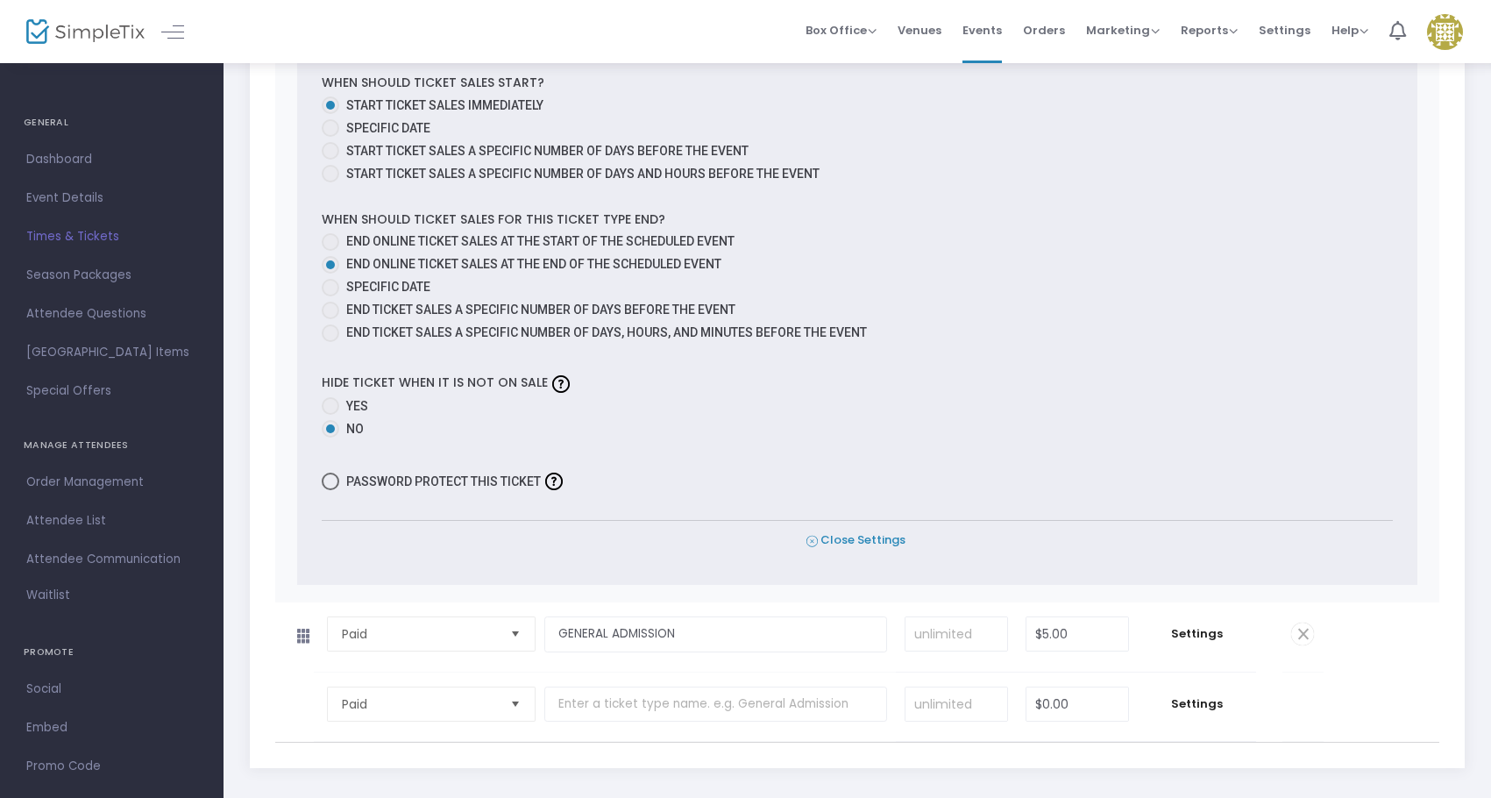 The width and height of the screenshot is (1491, 798). Describe the element at coordinates (111, 445) in the screenshot. I see `h4: MANAGE ATTENDEES` at that location.